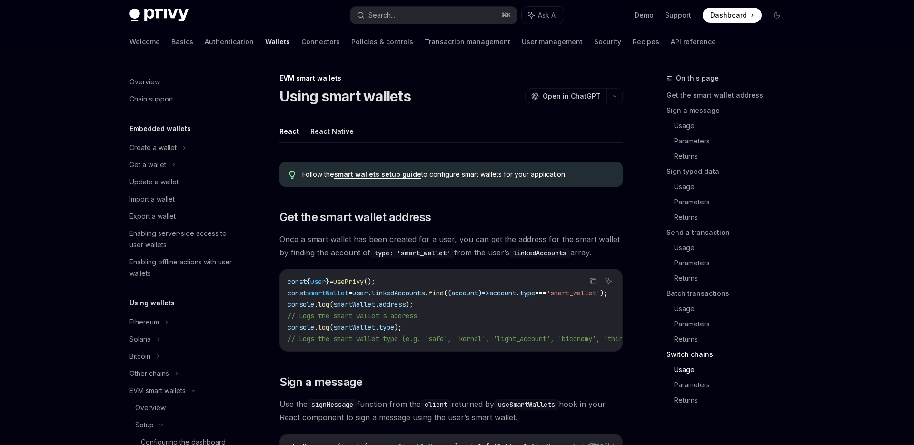 Image resolution: width=914 pixels, height=445 pixels. Describe the element at coordinates (153, 148) in the screenshot. I see `div: Create a wallet` at that location.